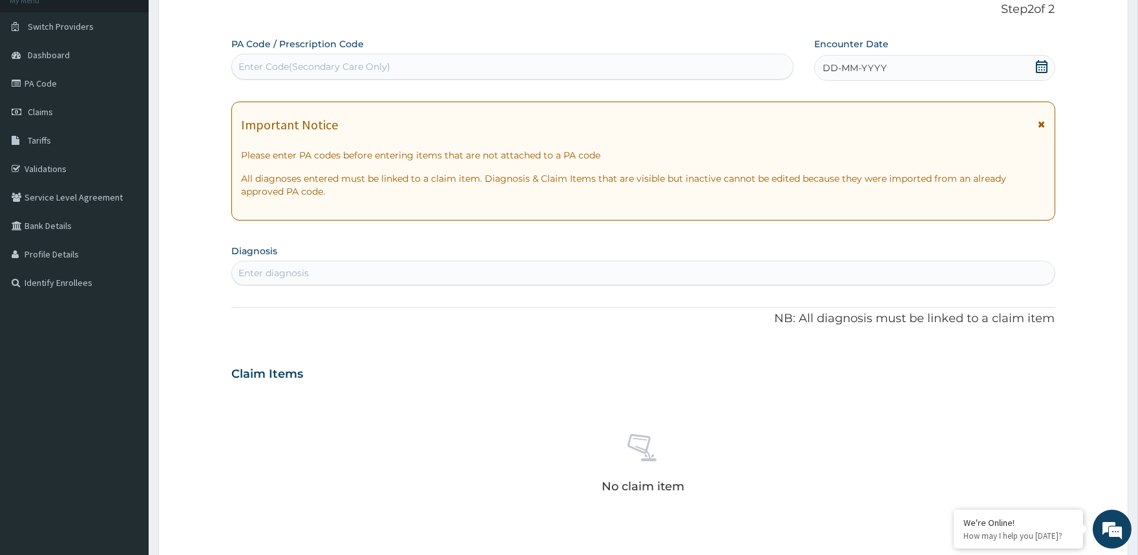 This screenshot has width=1138, height=555. Describe the element at coordinates (643, 185) in the screenshot. I see `p: All diagnoses entered must be linked to a claim item. Diagnosis & Claim Items that are visible bu...` at that location.